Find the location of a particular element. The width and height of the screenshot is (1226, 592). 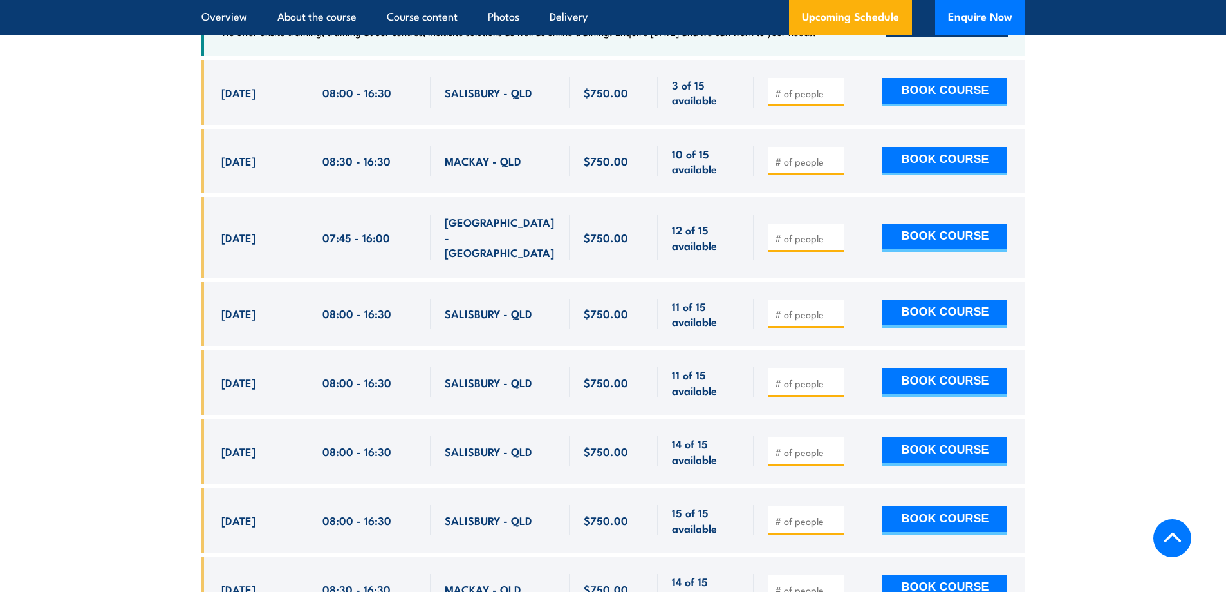

span: 10 of 15 available is located at coordinates (706, 161).